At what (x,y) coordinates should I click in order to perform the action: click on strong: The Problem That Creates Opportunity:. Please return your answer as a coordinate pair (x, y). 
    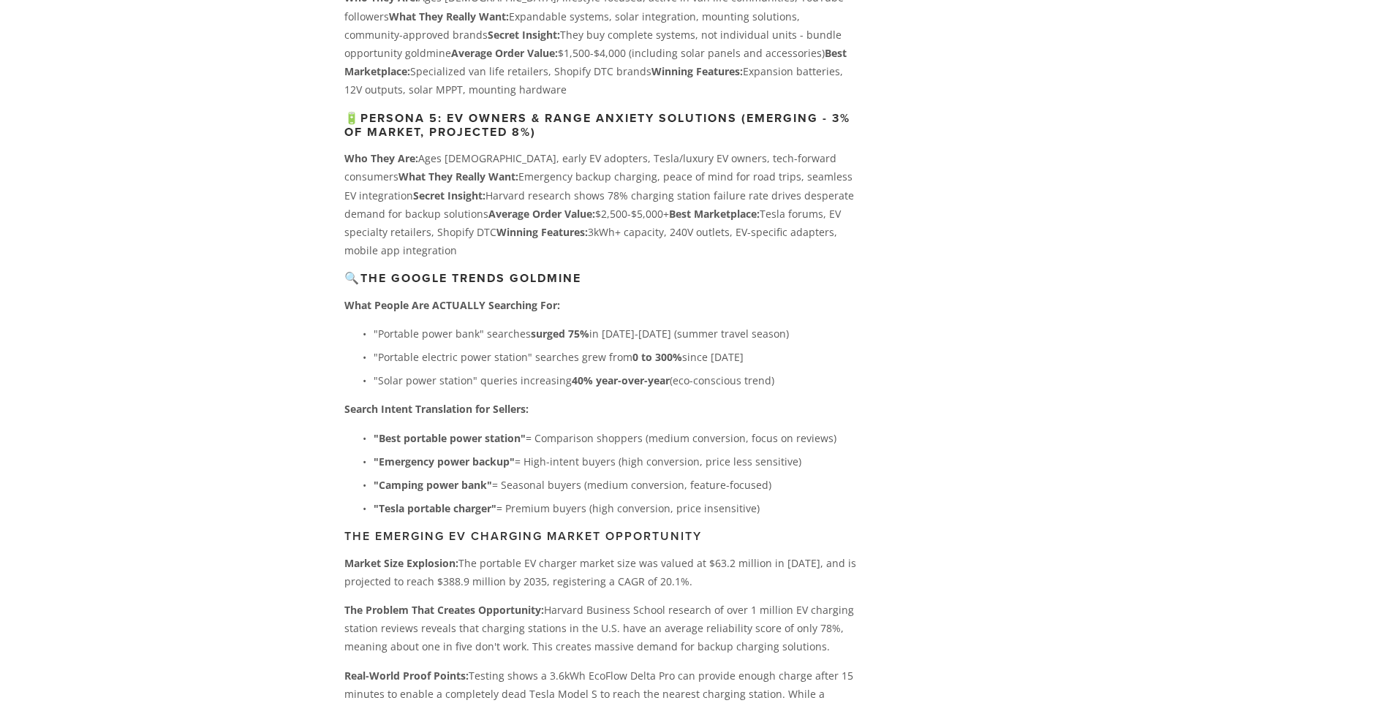
    Looking at the image, I should click on (444, 610).